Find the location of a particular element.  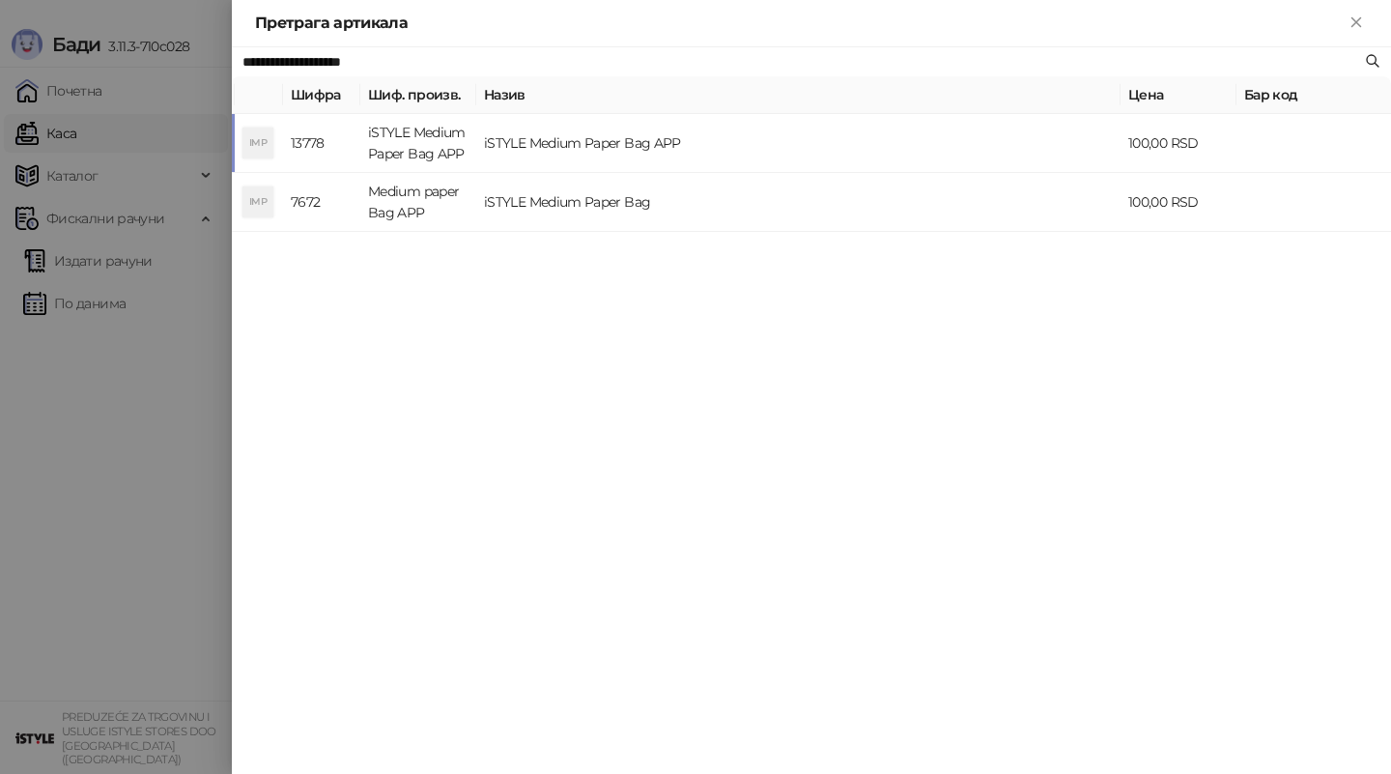

div: Претрага артикала is located at coordinates (800, 23).